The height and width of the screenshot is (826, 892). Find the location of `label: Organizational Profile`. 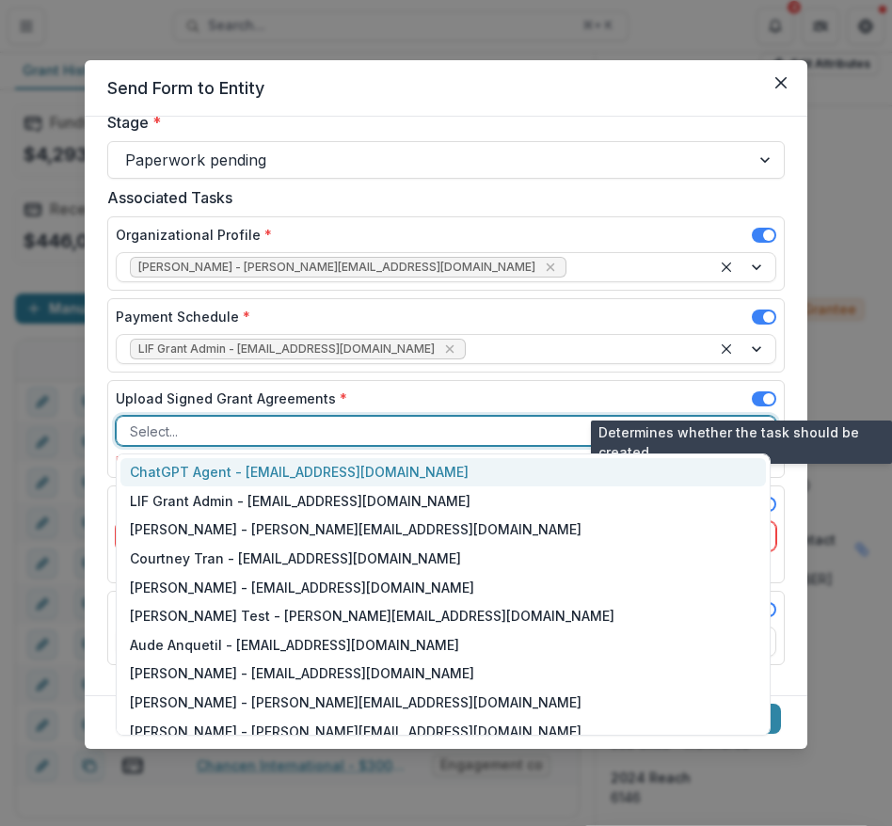

label: Organizational Profile is located at coordinates (194, 234).